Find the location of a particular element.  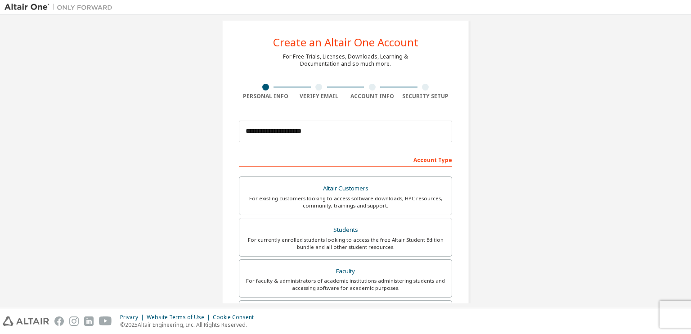

div: Personal Info is located at coordinates (265, 96).